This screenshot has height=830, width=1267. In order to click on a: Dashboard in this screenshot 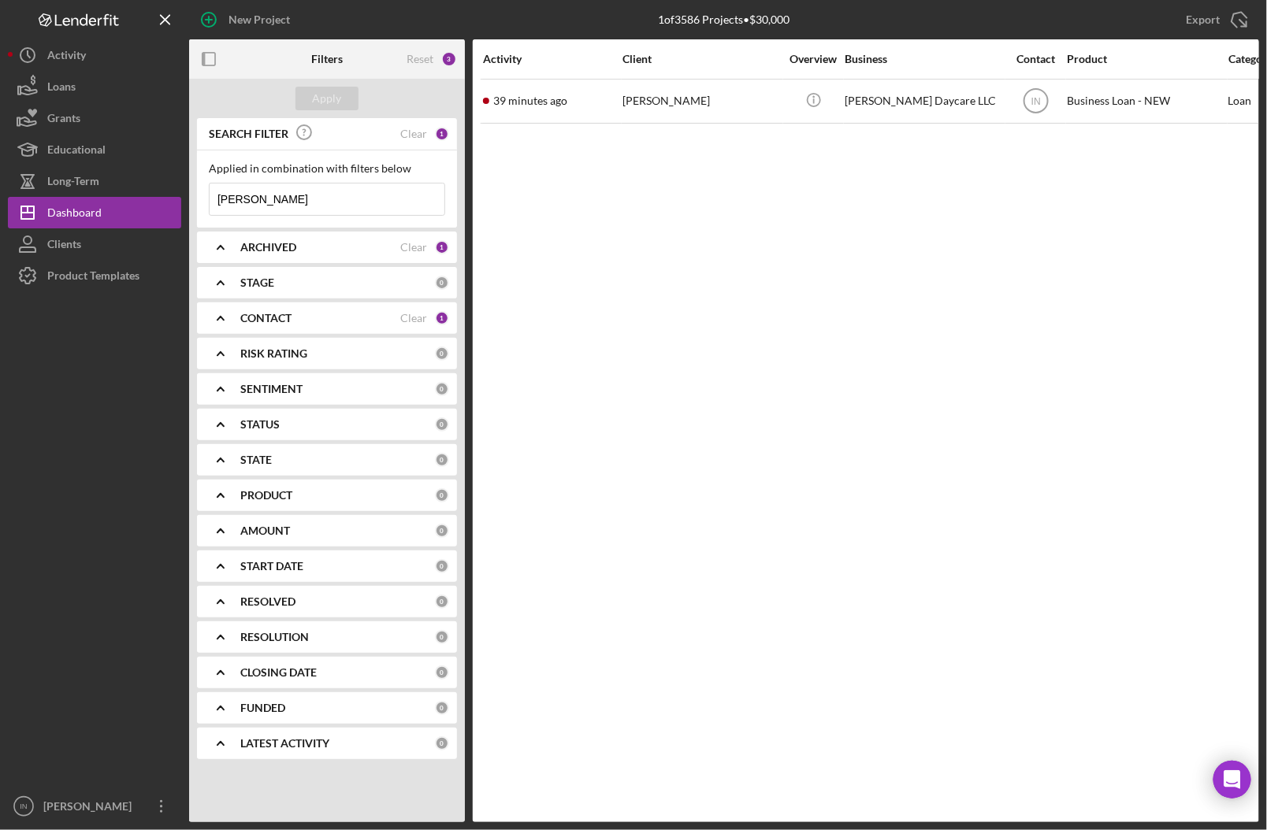, I will do `click(95, 213)`.